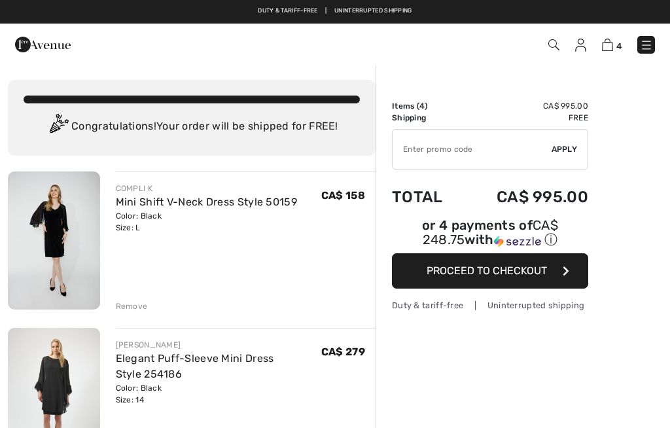 This screenshot has width=670, height=428. What do you see at coordinates (490, 234) in the screenshot?
I see `div: or 4 payments of with` at bounding box center [490, 234].